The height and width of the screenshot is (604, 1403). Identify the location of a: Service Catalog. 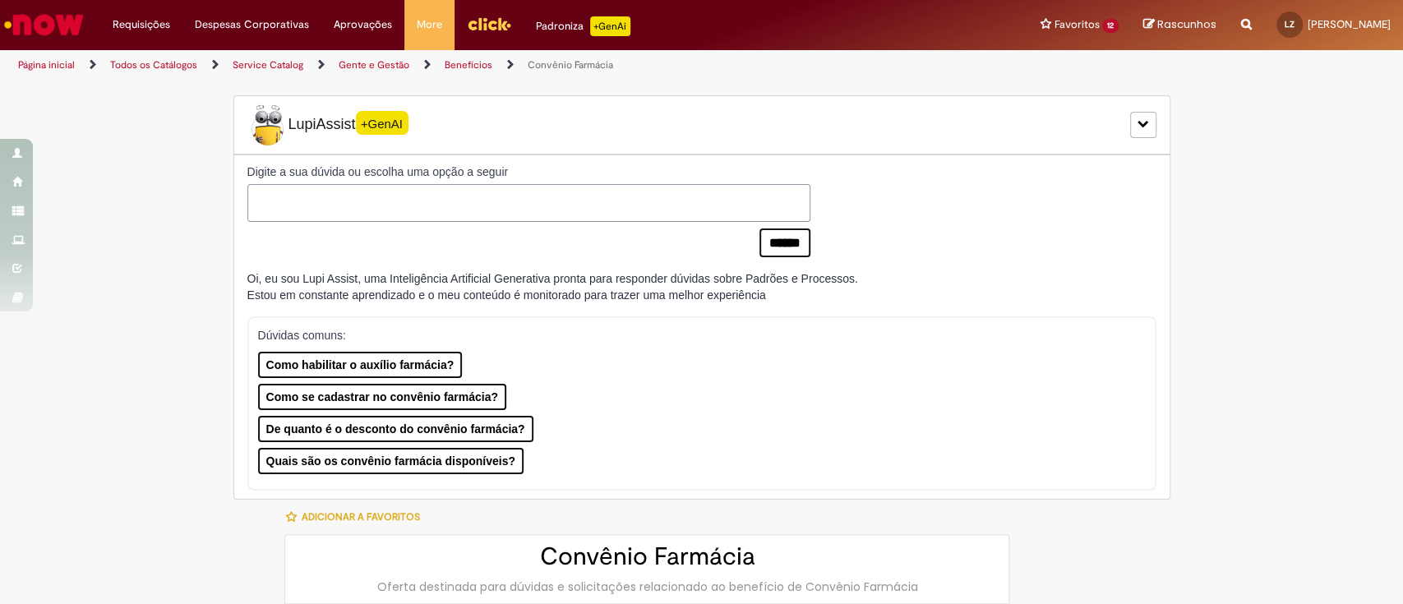
(268, 65).